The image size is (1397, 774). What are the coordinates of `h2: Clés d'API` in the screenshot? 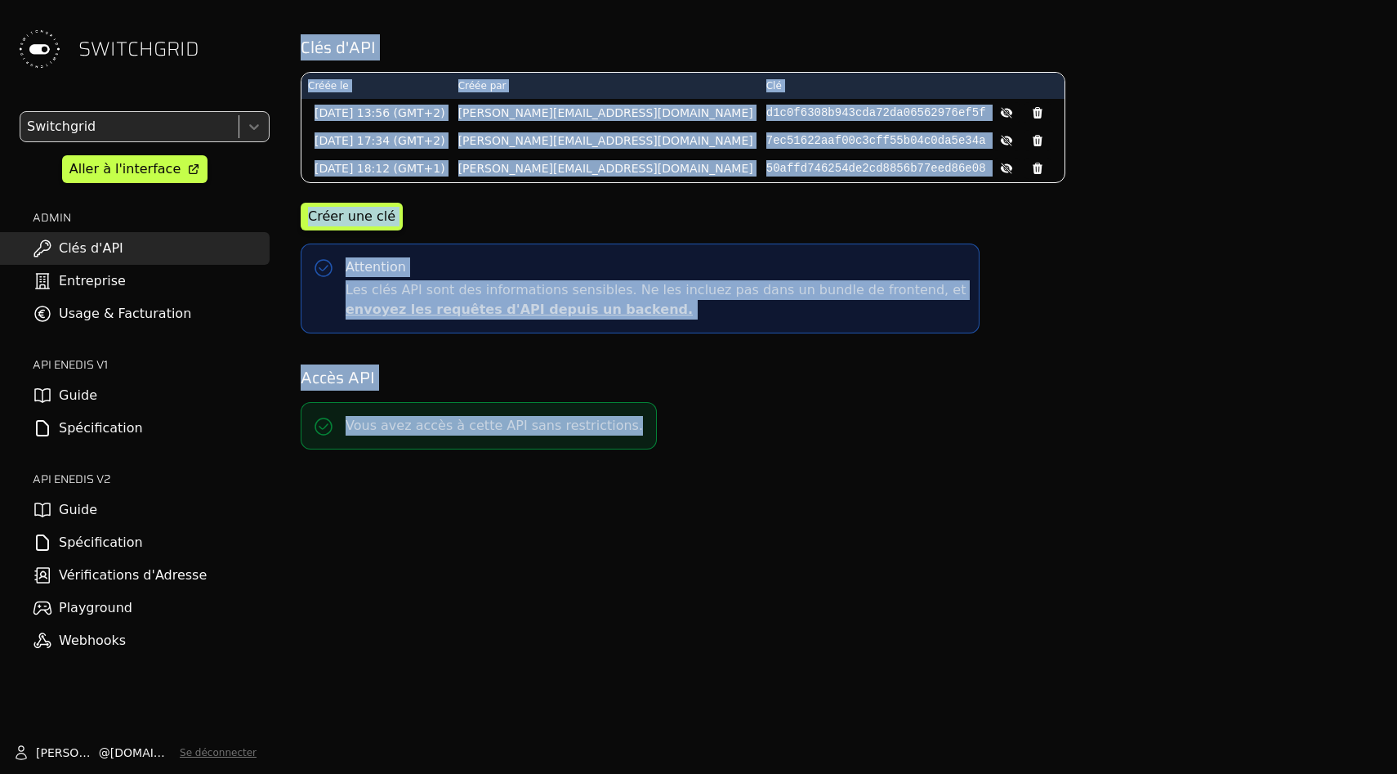 It's located at (838, 47).